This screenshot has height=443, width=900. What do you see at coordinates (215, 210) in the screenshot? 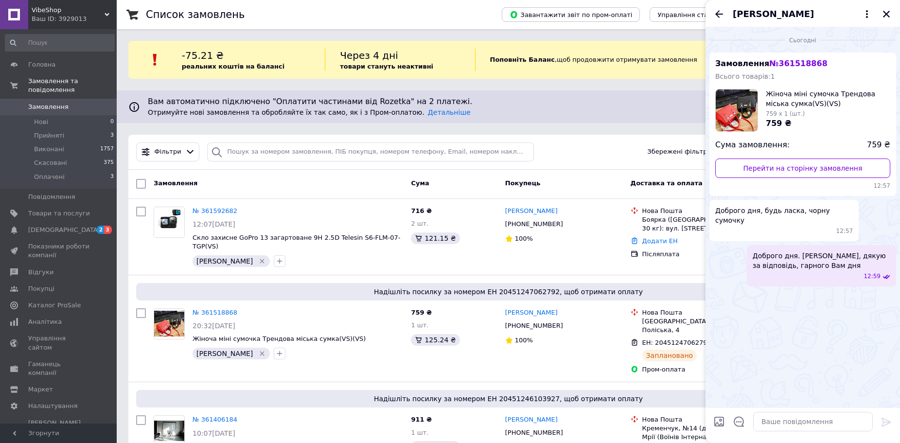
I see `a: № 361592682` at bounding box center [215, 210].